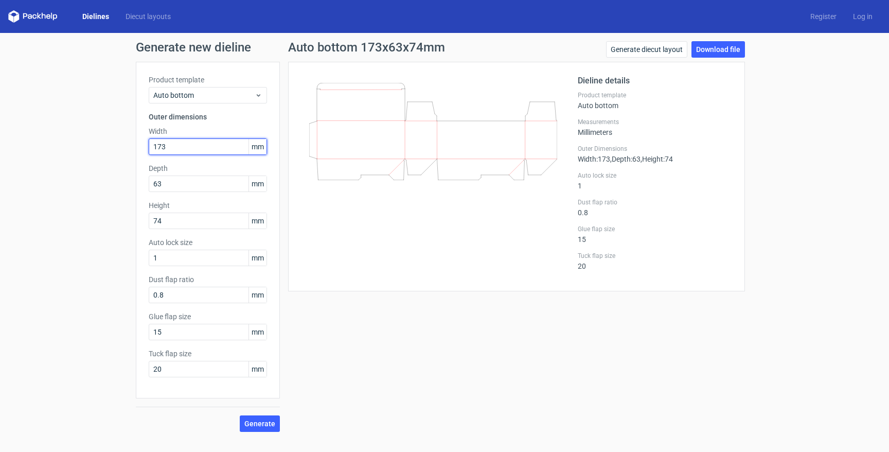 Image resolution: width=889 pixels, height=452 pixels. I want to click on a: Diecut layouts, so click(148, 16).